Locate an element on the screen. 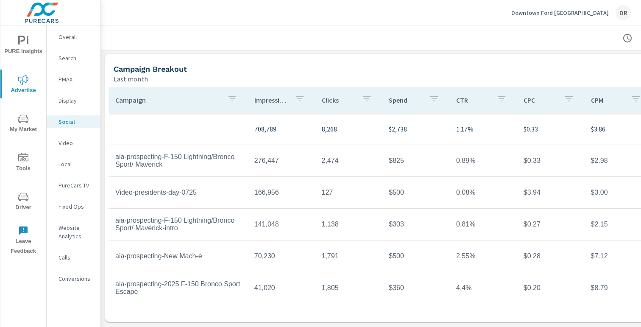  div: Fixed Ops is located at coordinates (73, 207).